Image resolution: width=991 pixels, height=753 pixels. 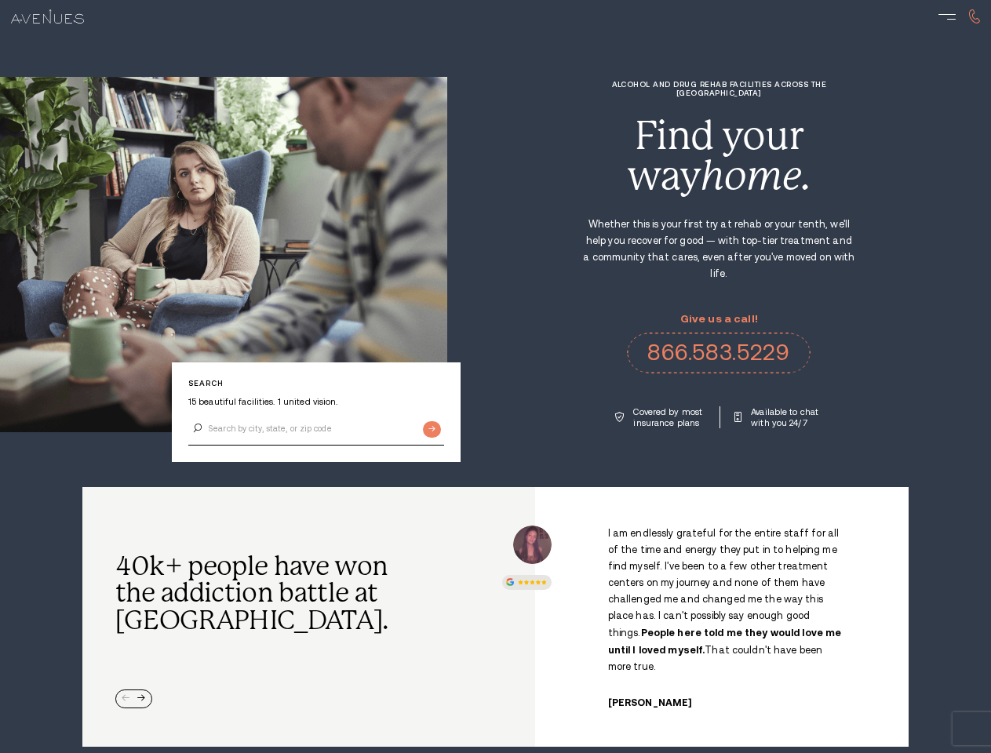 I want to click on input: Search by city, state, or zip code, so click(x=316, y=429).